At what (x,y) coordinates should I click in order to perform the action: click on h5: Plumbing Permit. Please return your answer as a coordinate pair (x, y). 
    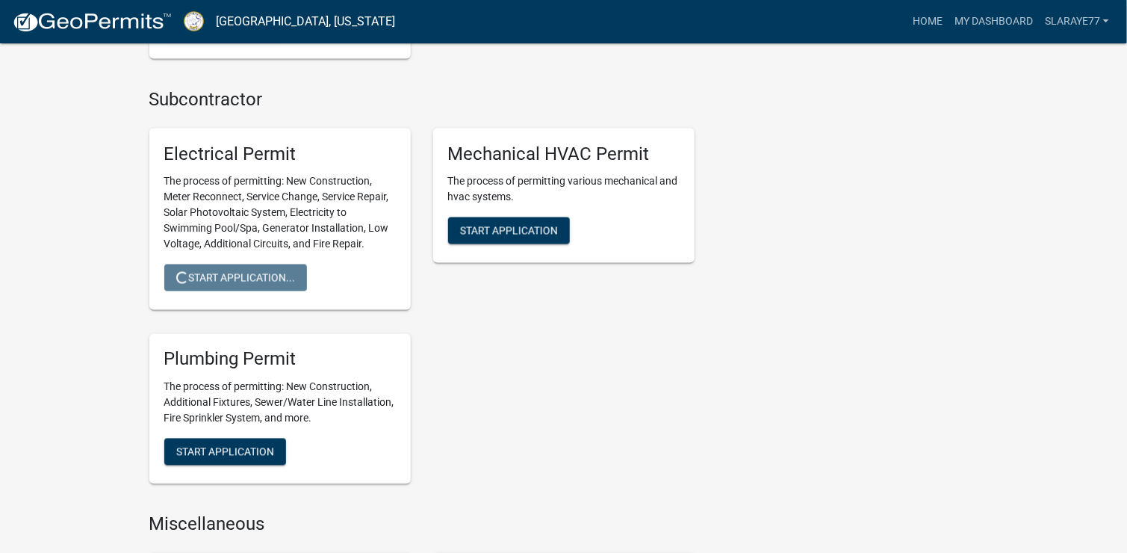
    Looking at the image, I should click on (280, 359).